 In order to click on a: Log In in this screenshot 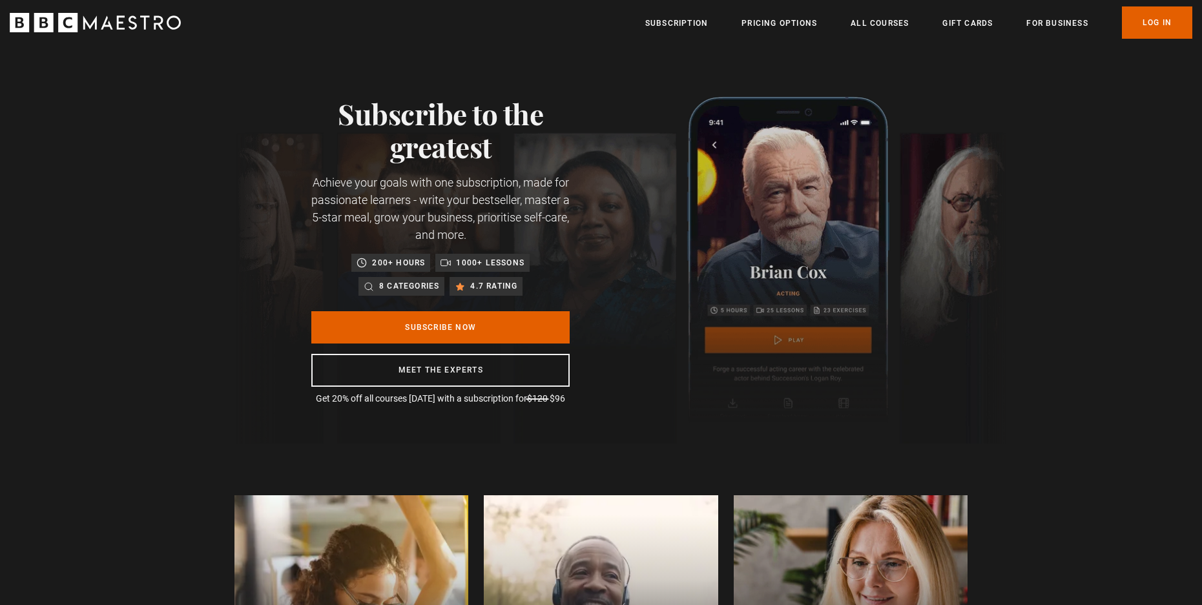, I will do `click(1157, 23)`.